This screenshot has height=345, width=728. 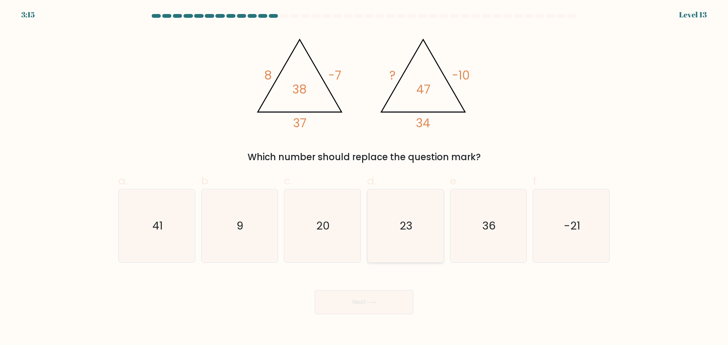 What do you see at coordinates (240, 226) in the screenshot?
I see `text: 9` at bounding box center [240, 226].